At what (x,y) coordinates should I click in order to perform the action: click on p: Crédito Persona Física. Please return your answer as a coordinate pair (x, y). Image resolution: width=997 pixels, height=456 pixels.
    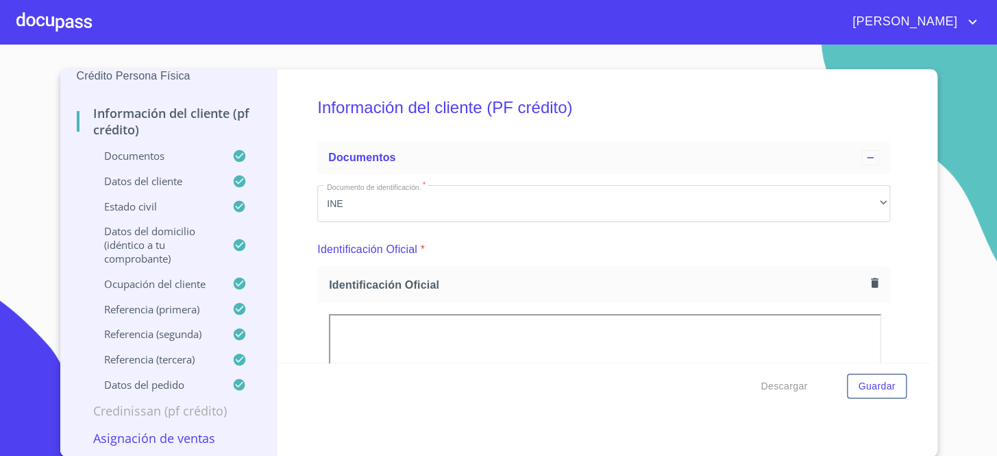
    Looking at the image, I should click on (169, 76).